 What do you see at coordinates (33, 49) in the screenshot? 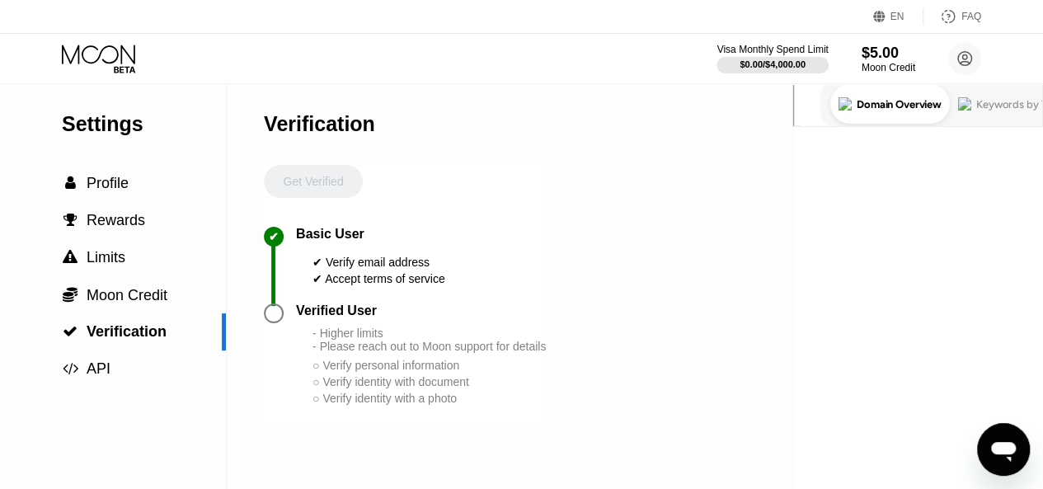
I see `img: website_grey.svg` at bounding box center [33, 49].